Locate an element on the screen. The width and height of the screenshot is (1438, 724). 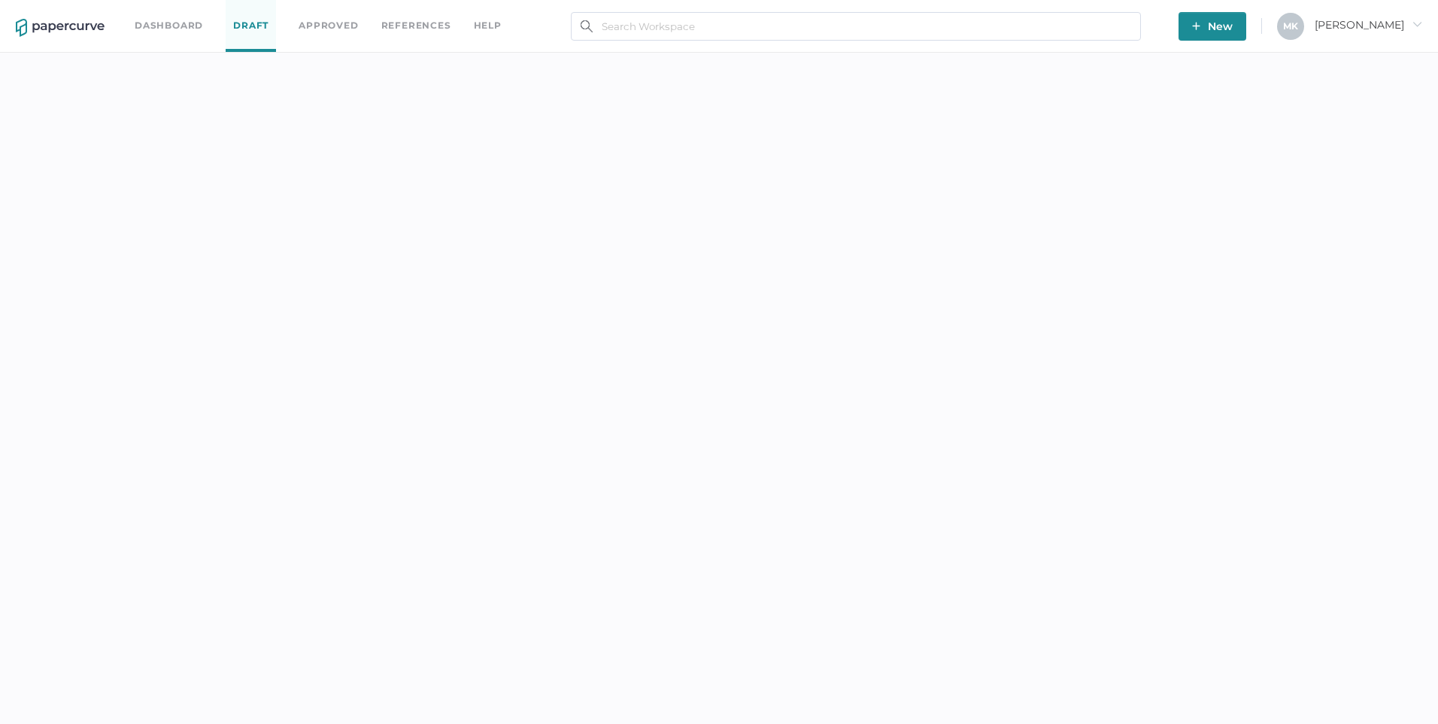
i: arrow_right is located at coordinates (1417, 24).